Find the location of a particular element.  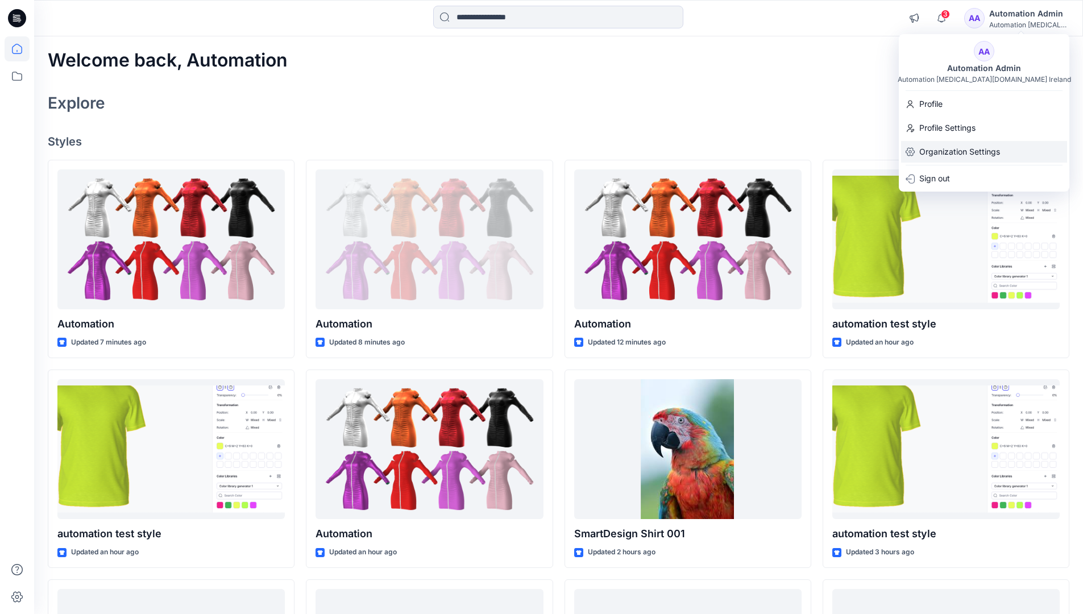

h4: Styles is located at coordinates (558, 142).